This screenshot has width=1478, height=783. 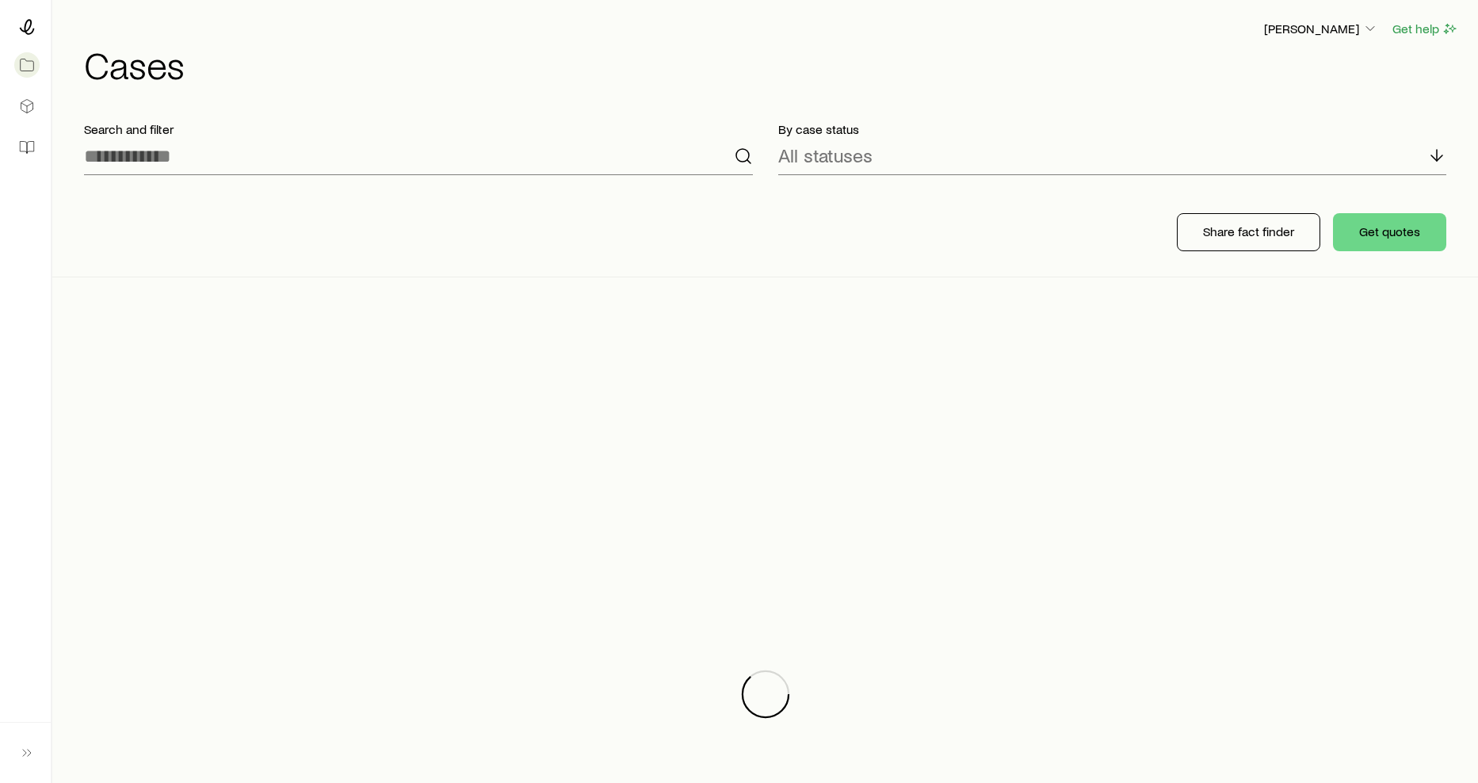 What do you see at coordinates (1425, 29) in the screenshot?
I see `button: Get help` at bounding box center [1425, 29].